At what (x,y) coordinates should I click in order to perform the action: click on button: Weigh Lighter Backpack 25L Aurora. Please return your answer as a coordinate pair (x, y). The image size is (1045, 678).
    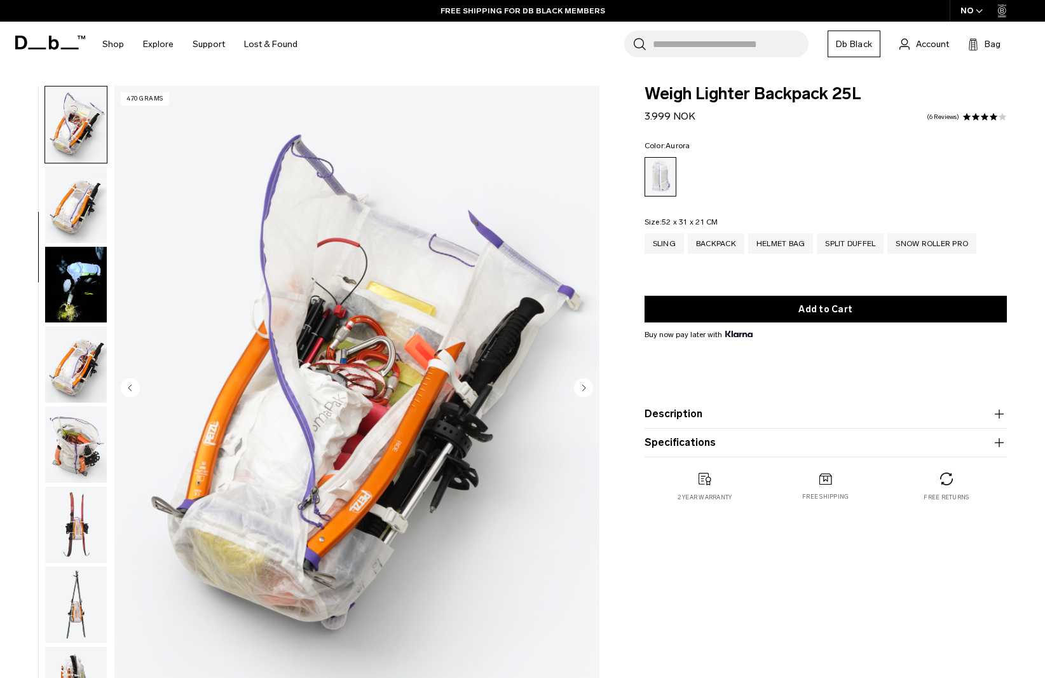
    Looking at the image, I should click on (76, 285).